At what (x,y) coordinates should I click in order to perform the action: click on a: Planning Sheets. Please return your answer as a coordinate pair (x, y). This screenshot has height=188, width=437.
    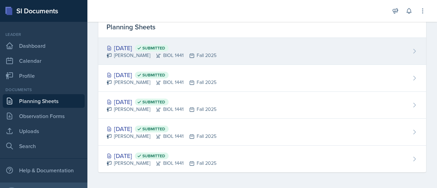
    Looking at the image, I should click on (44, 101).